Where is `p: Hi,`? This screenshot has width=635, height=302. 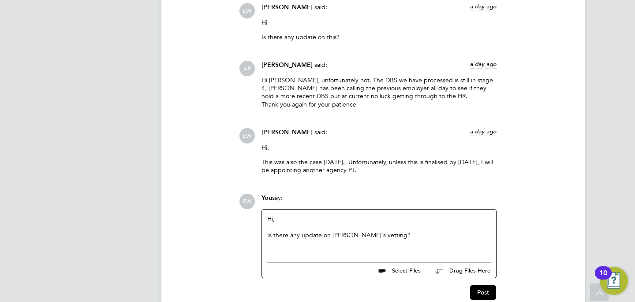 p: Hi, is located at coordinates (379, 148).